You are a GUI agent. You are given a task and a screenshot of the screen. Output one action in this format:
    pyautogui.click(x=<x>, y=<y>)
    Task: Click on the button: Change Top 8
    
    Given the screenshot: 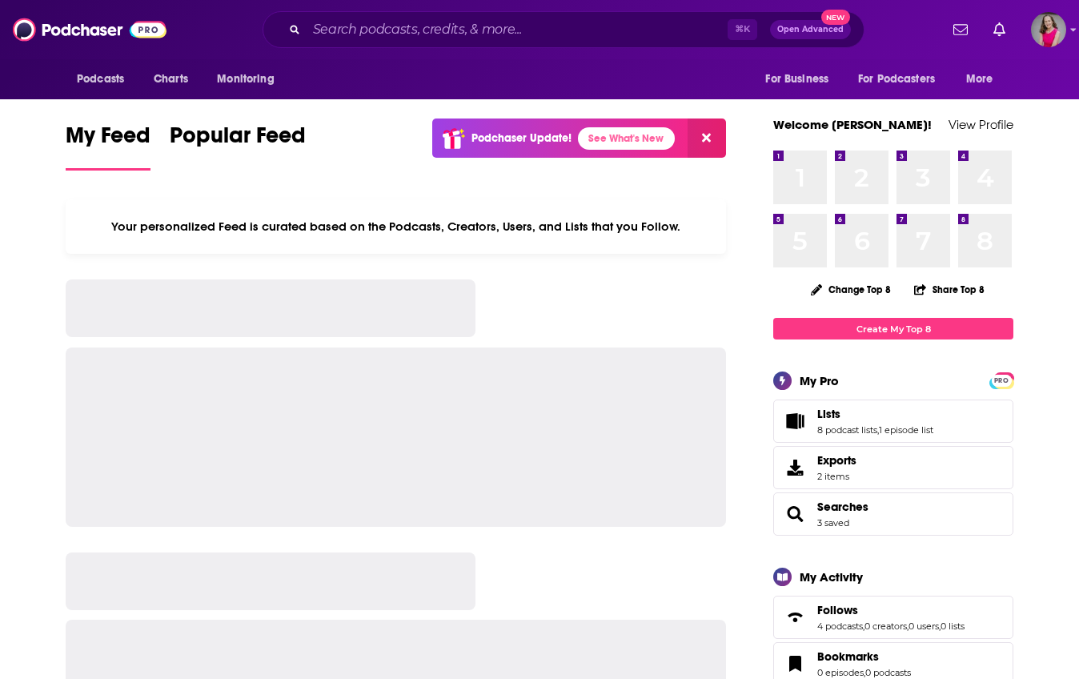 What is the action you would take?
    pyautogui.click(x=851, y=289)
    